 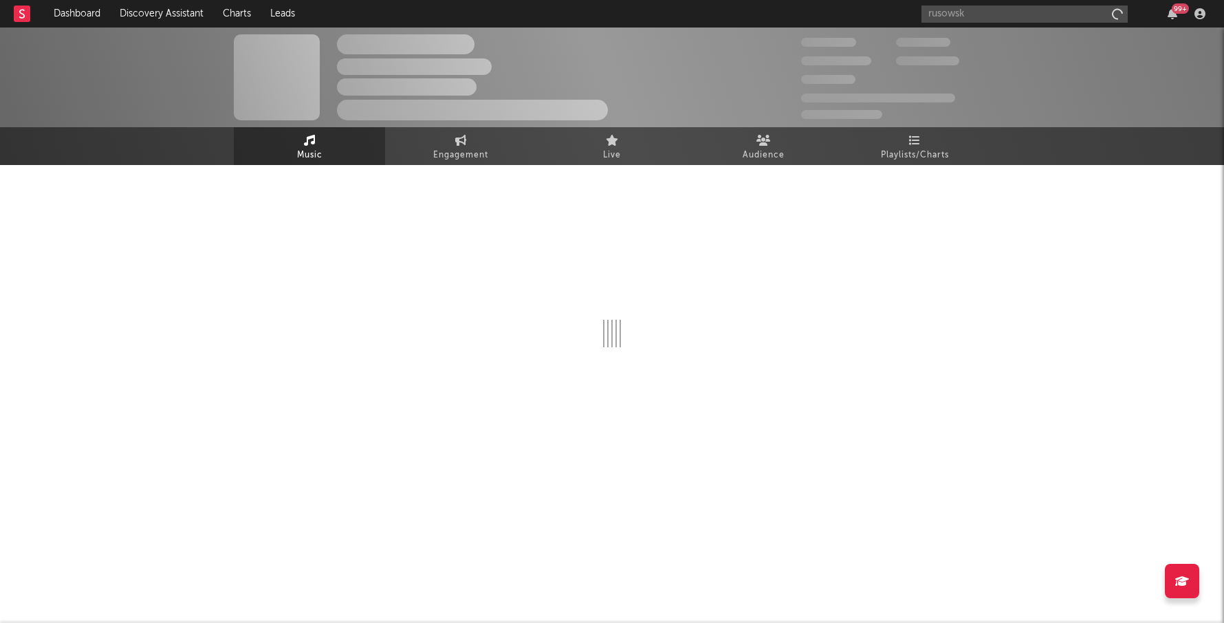 I want to click on a: Playlists/Charts, so click(x=914, y=146).